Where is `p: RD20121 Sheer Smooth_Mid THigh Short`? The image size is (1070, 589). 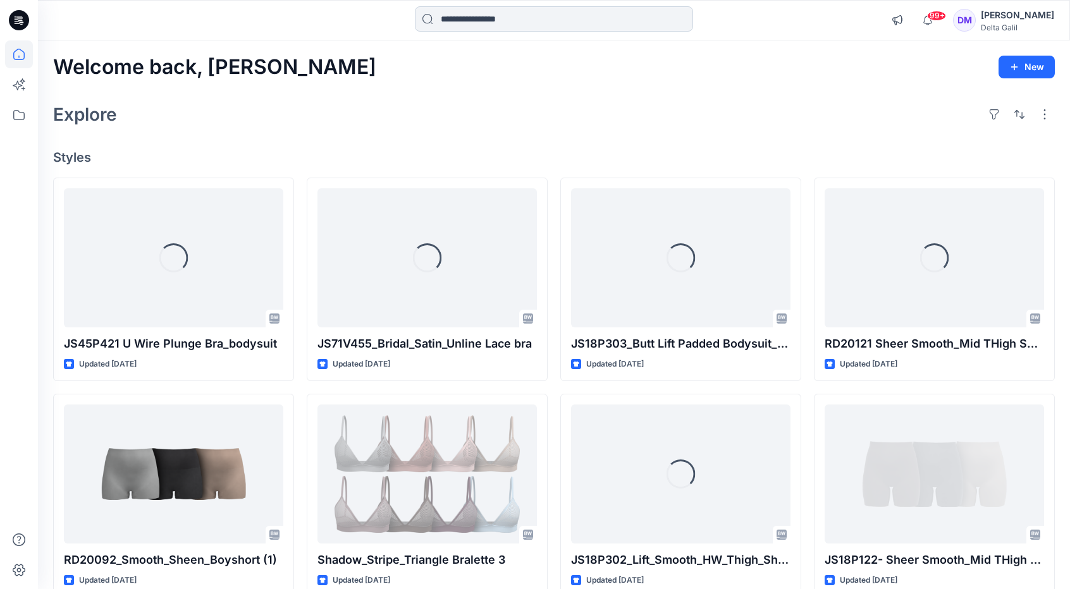
p: RD20121 Sheer Smooth_Mid THigh Short is located at coordinates (934, 344).